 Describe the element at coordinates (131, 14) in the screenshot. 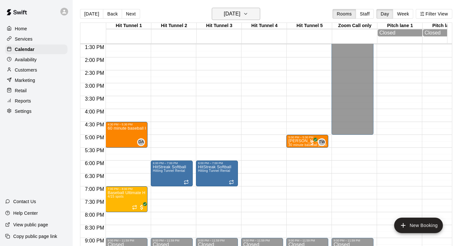

I see `button: Next` at that location.